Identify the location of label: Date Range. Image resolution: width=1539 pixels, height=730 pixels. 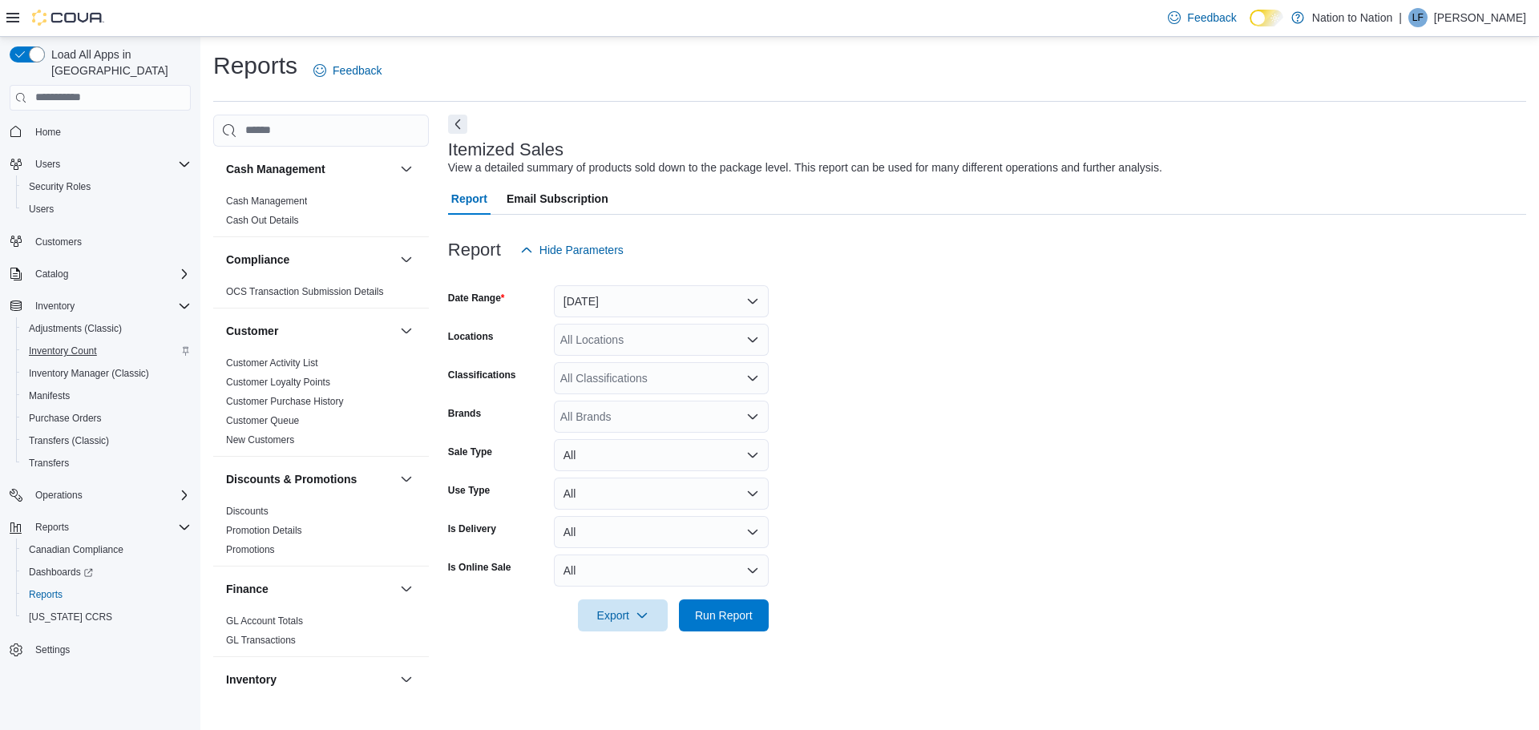
(476, 298).